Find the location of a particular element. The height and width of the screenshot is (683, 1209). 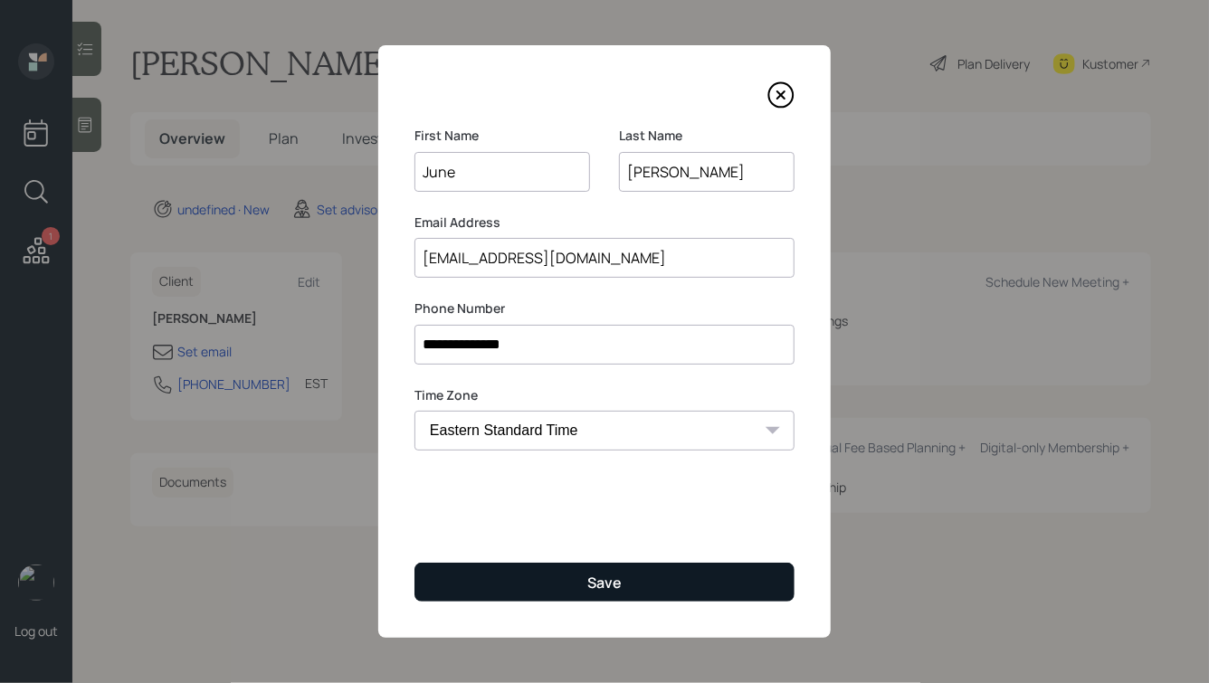

div: Save is located at coordinates (604, 583).